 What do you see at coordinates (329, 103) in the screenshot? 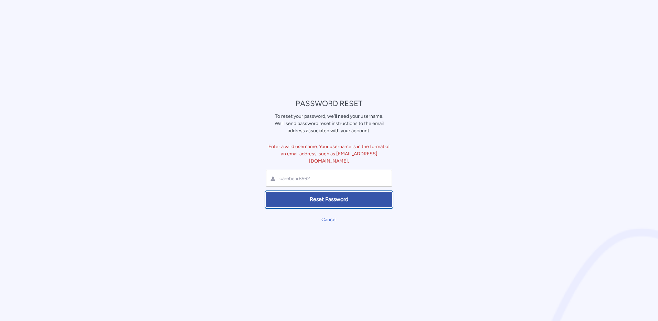
I see `span: PASSWORD RESET` at bounding box center [329, 103].